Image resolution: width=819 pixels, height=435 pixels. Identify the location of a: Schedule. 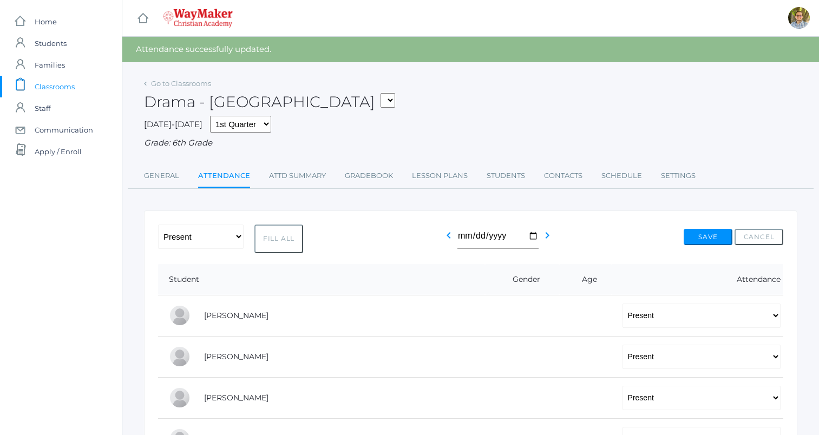
(621, 176).